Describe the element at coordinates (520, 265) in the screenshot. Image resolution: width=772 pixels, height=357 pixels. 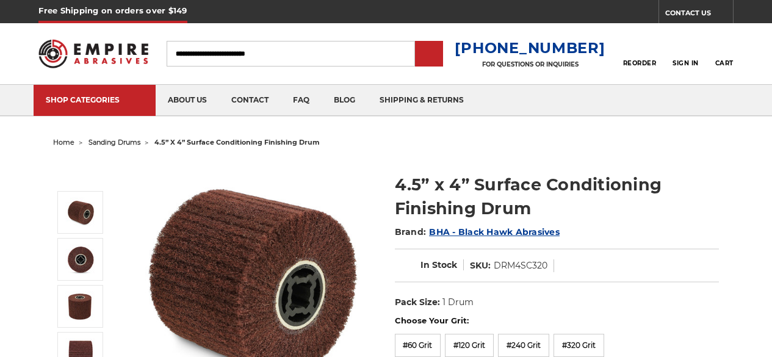
I see `dd: DRM4SC320` at that location.